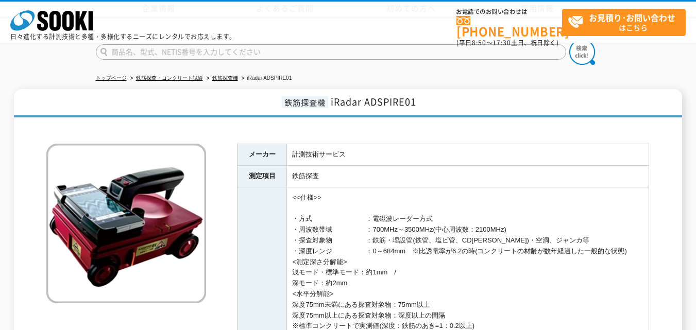 The height and width of the screenshot is (330, 696). I want to click on span: 鉄筋探査機, so click(305, 102).